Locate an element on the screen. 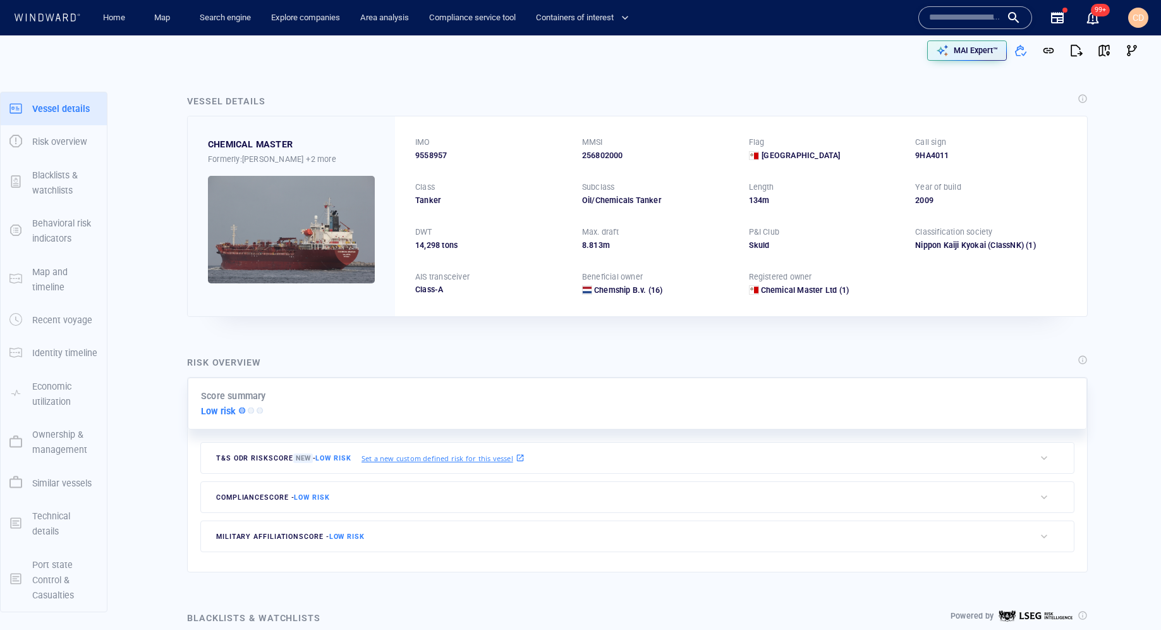  p: Classification society is located at coordinates (954, 232).